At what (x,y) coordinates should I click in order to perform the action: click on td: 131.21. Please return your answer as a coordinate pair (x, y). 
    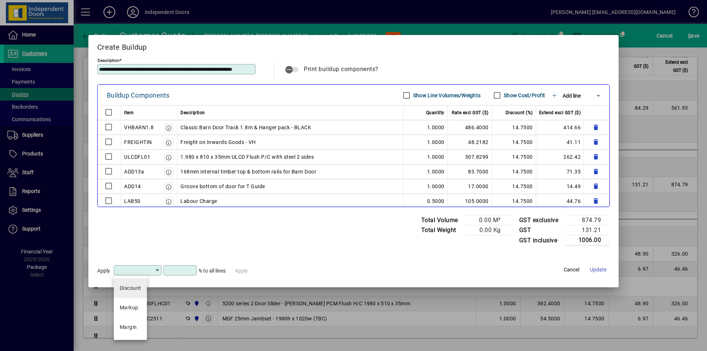
    Looking at the image, I should click on (588, 230).